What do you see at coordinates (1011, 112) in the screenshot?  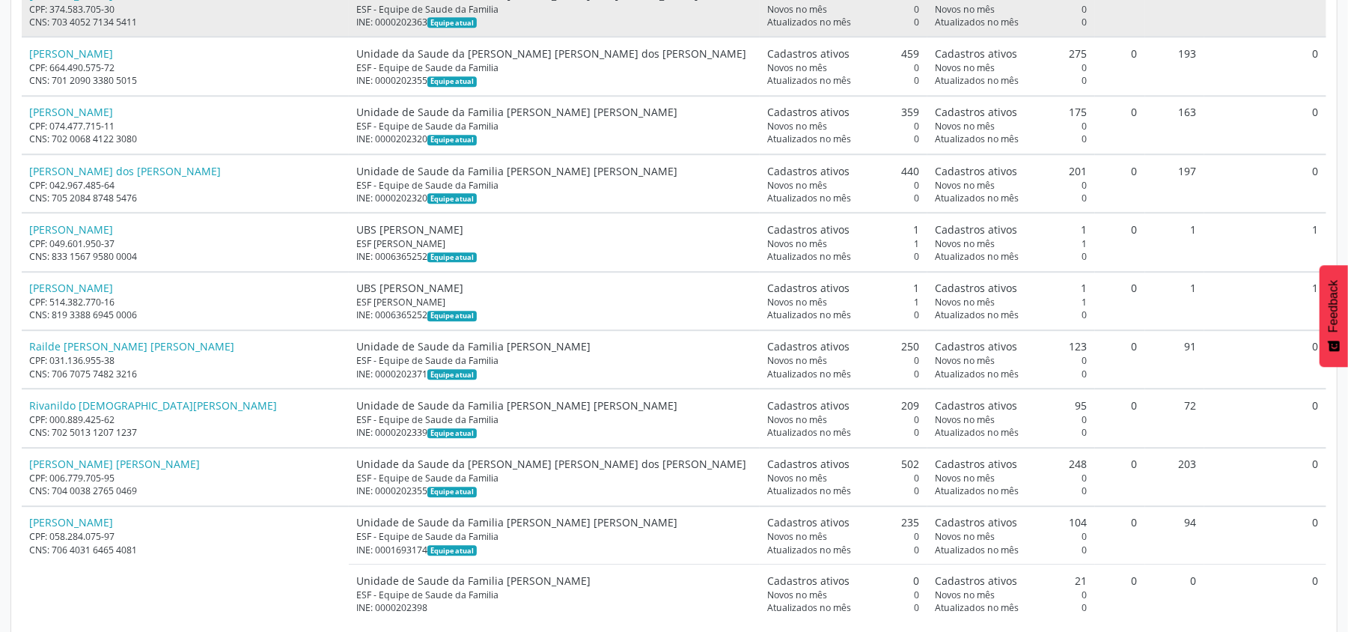 I see `div: 175` at bounding box center [1011, 112].